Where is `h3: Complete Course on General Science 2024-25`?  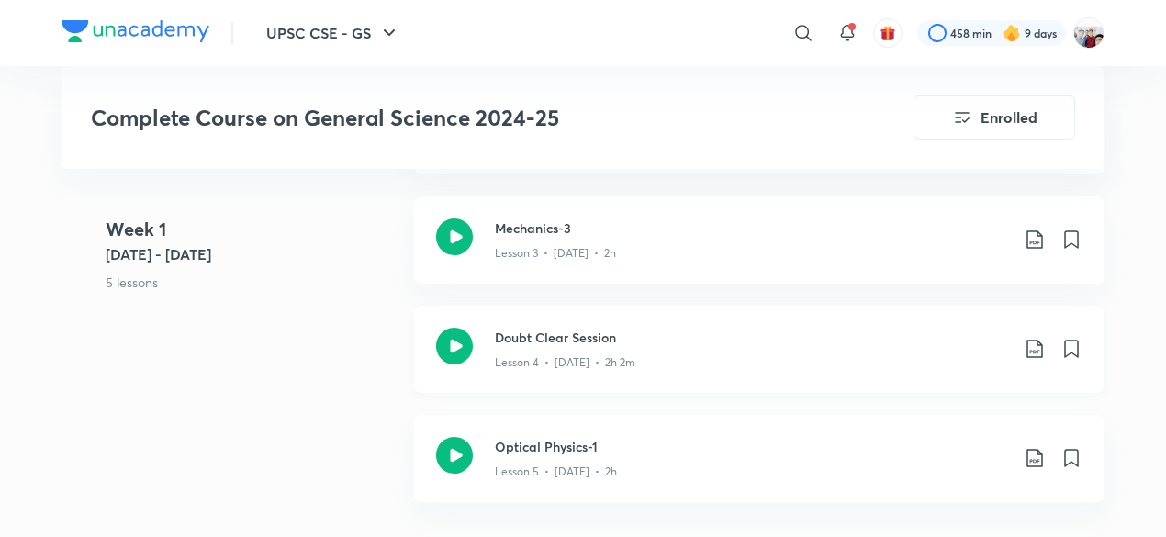 h3: Complete Course on General Science 2024-25 is located at coordinates (450, 118).